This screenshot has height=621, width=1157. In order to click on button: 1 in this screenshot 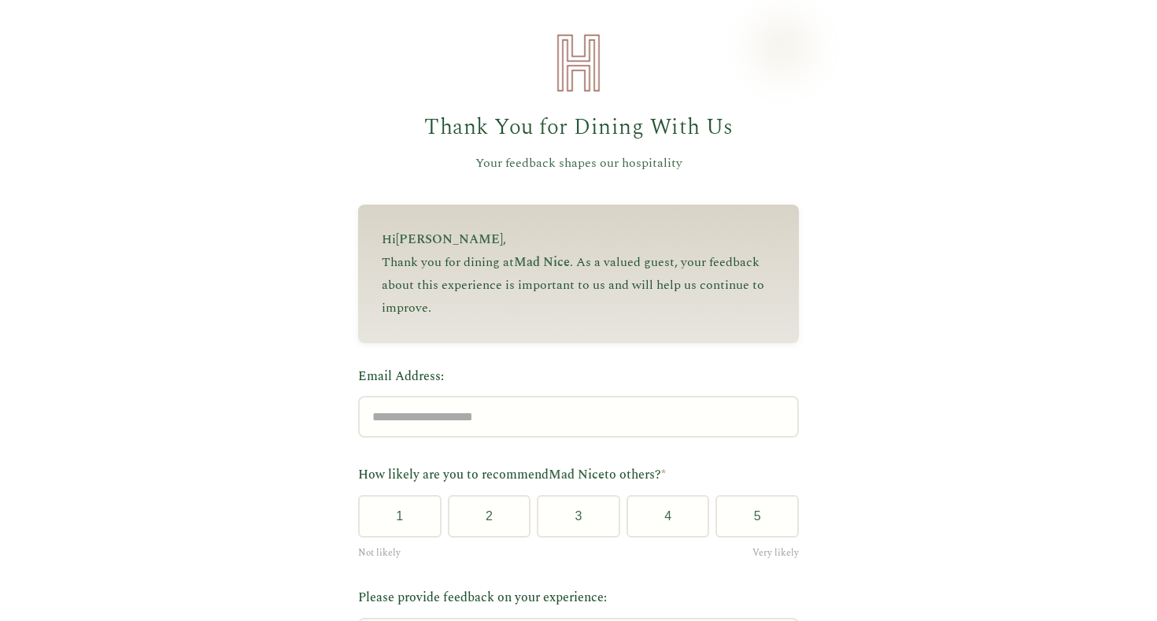, I will do `click(400, 516)`.